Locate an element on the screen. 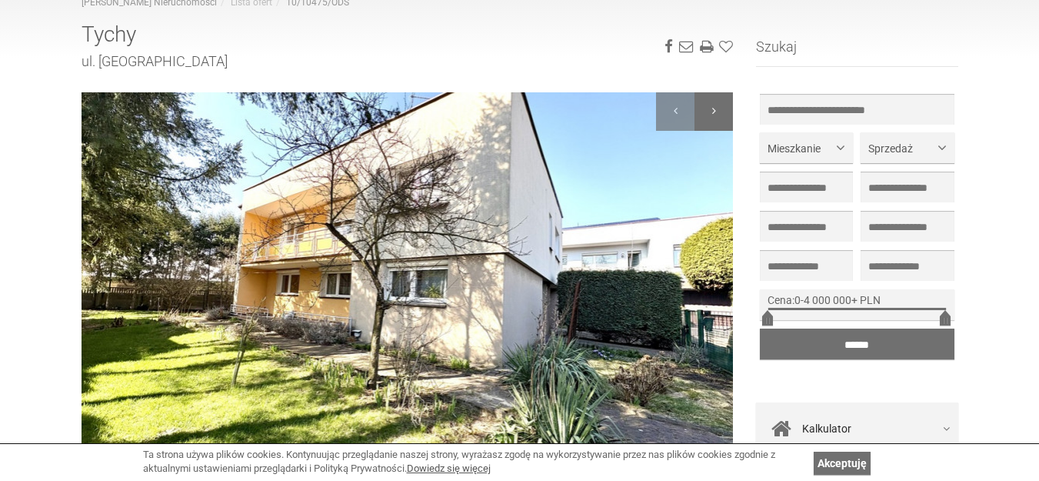  span: Cena: is located at coordinates (781, 300).